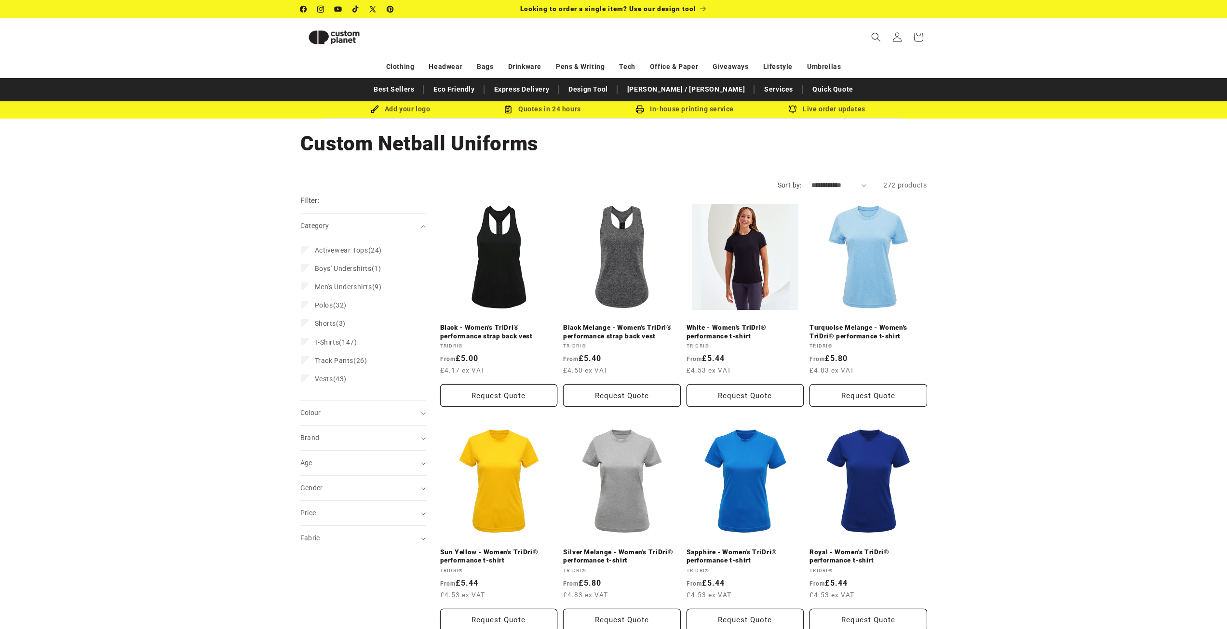 The image size is (1227, 629). What do you see at coordinates (327, 342) in the screenshot?
I see `span: T-Shirts` at bounding box center [327, 342].